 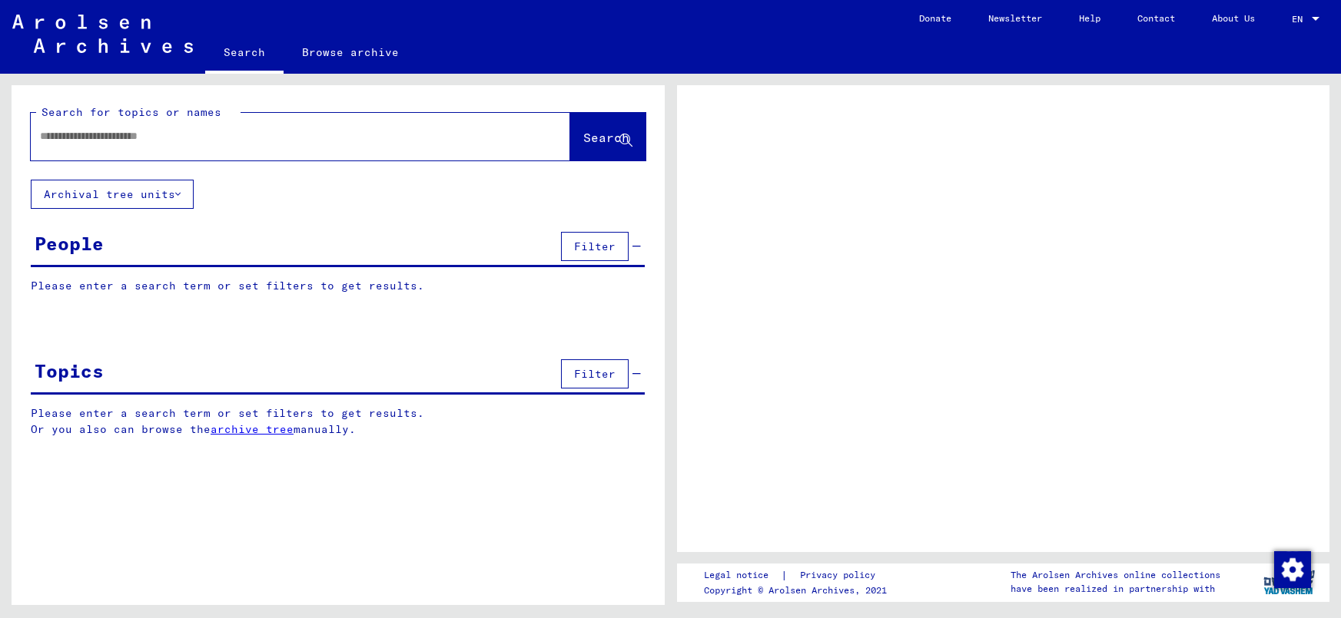 What do you see at coordinates (798, 591) in the screenshot?
I see `p: Copyright © Arolsen Archives, 2021` at bounding box center [798, 591].